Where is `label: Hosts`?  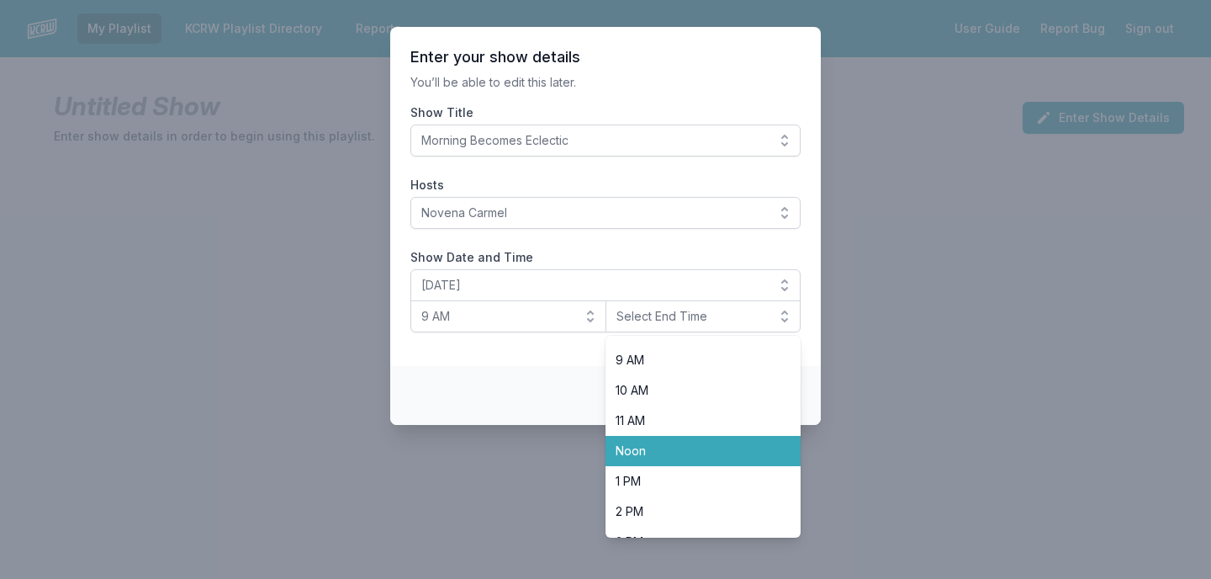 label: Hosts is located at coordinates (606, 185).